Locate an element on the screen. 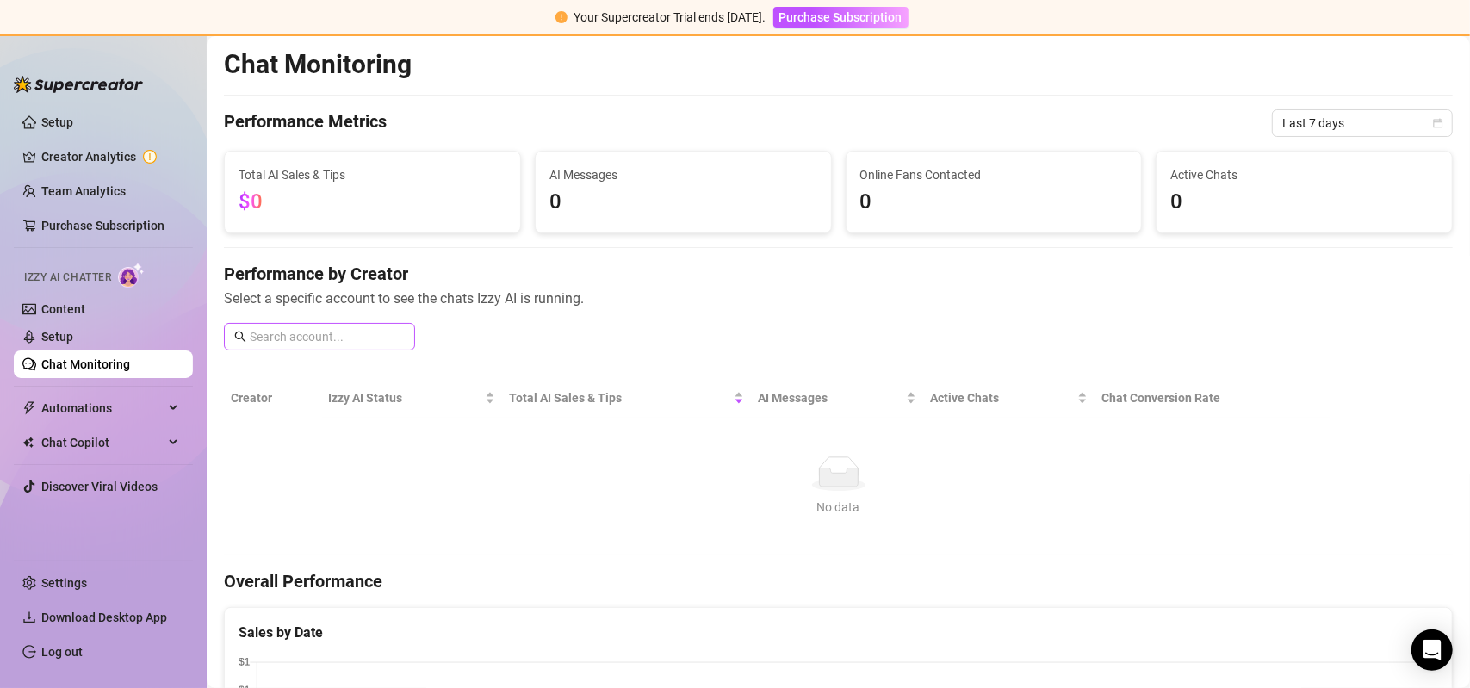  span: exclamation-circle is located at coordinates (561, 17).